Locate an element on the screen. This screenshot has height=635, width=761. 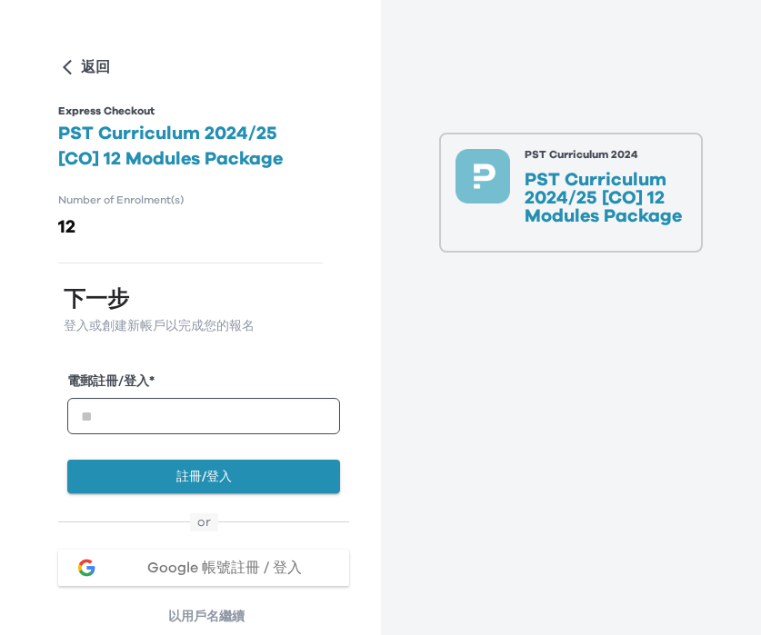
a: google loginGoogle 帳號註冊 / 登入 is located at coordinates (204, 568).